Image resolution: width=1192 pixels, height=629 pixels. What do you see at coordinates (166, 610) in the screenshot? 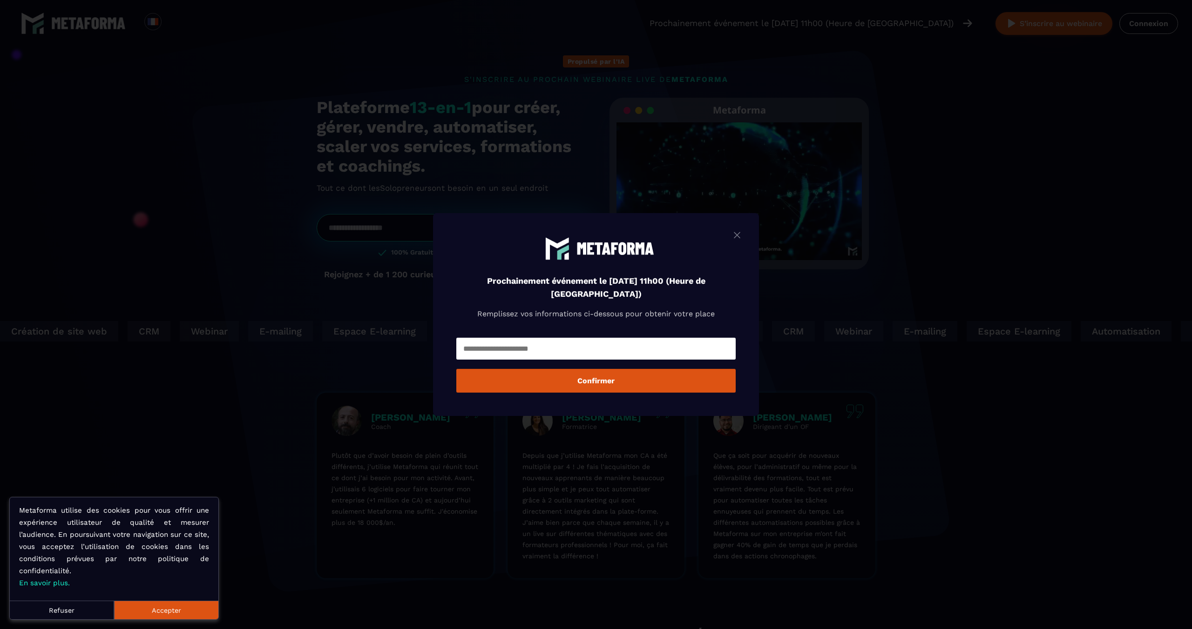
I see `button: Accepter` at bounding box center [166, 610].